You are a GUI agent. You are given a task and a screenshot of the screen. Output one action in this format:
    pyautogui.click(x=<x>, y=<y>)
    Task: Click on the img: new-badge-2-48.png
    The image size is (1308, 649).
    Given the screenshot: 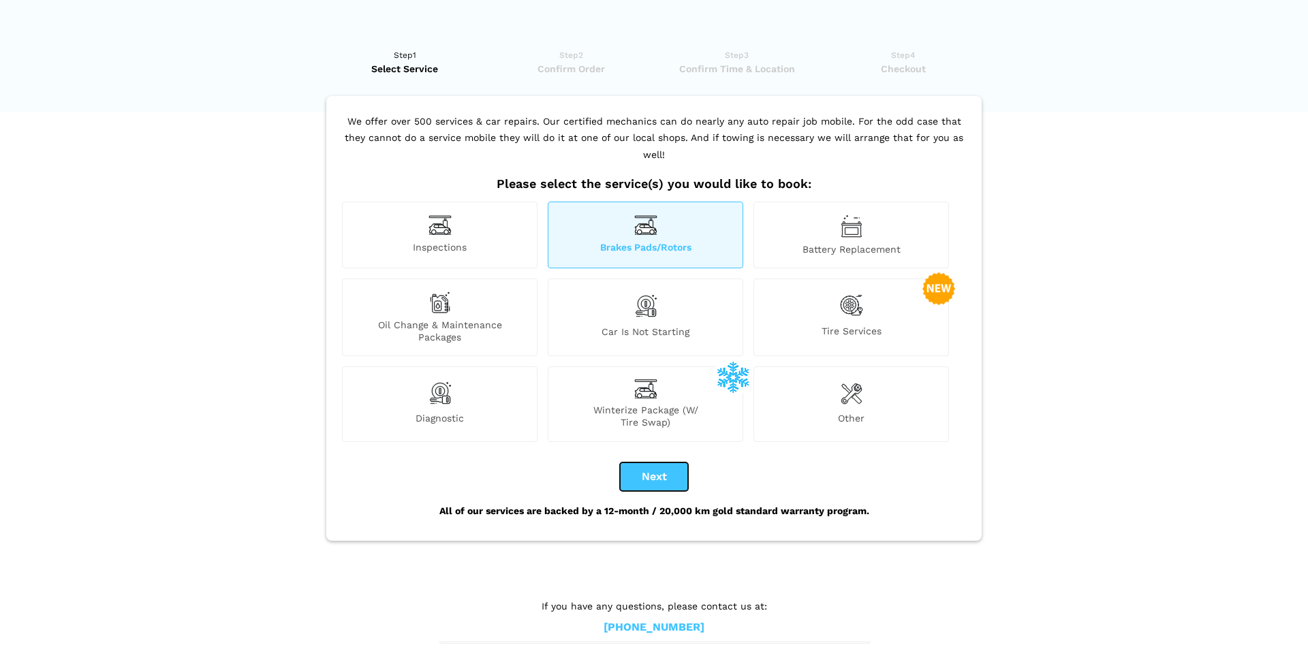 What is the action you would take?
    pyautogui.click(x=938, y=289)
    